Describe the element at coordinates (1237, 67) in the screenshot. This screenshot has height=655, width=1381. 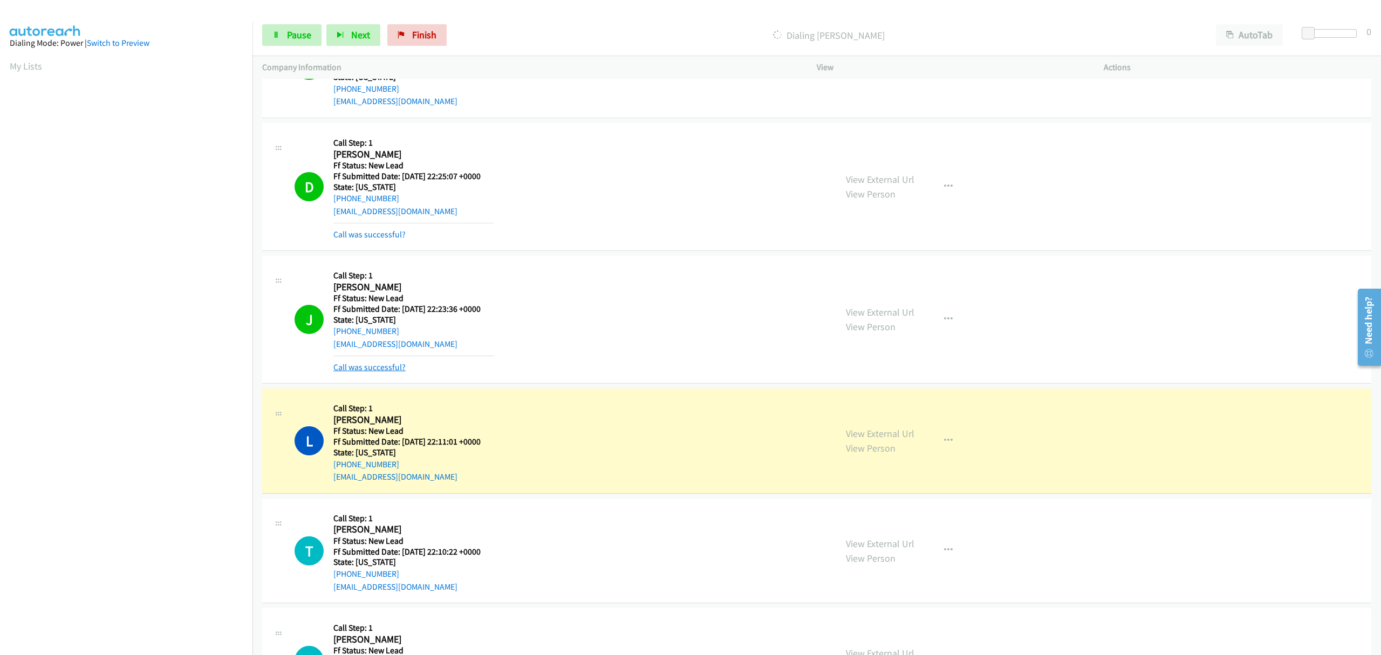
I see `p: Actions` at that location.